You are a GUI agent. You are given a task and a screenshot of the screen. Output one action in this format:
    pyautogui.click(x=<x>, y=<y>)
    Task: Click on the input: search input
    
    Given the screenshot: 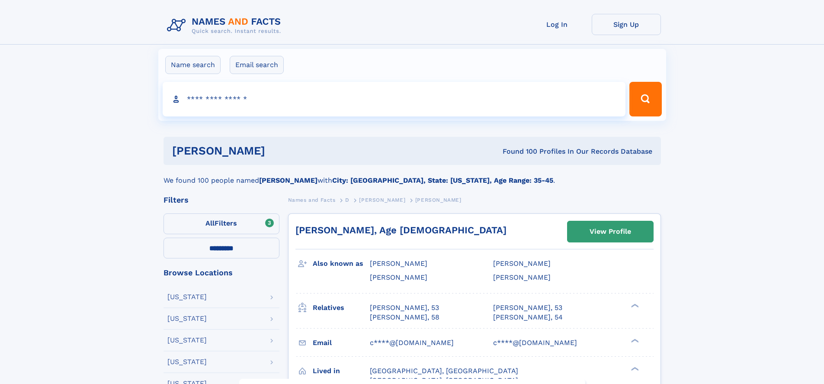 What is the action you would take?
    pyautogui.click(x=394, y=99)
    